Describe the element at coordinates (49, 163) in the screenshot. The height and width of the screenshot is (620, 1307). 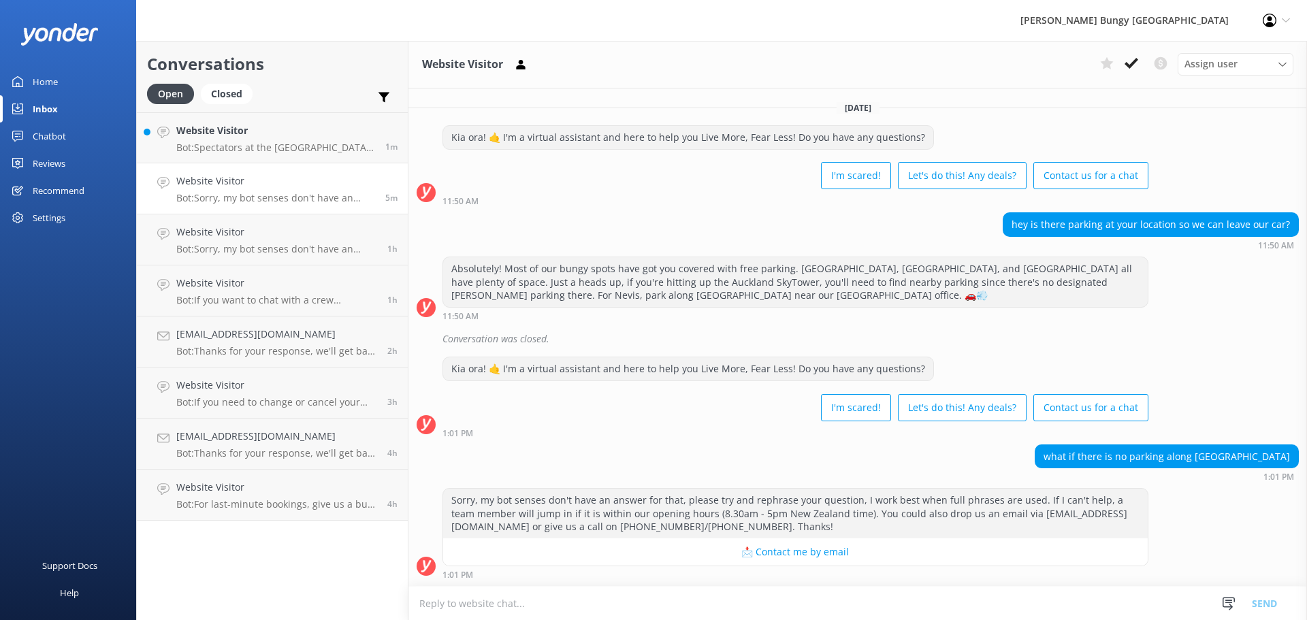
I see `div: Reviews` at that location.